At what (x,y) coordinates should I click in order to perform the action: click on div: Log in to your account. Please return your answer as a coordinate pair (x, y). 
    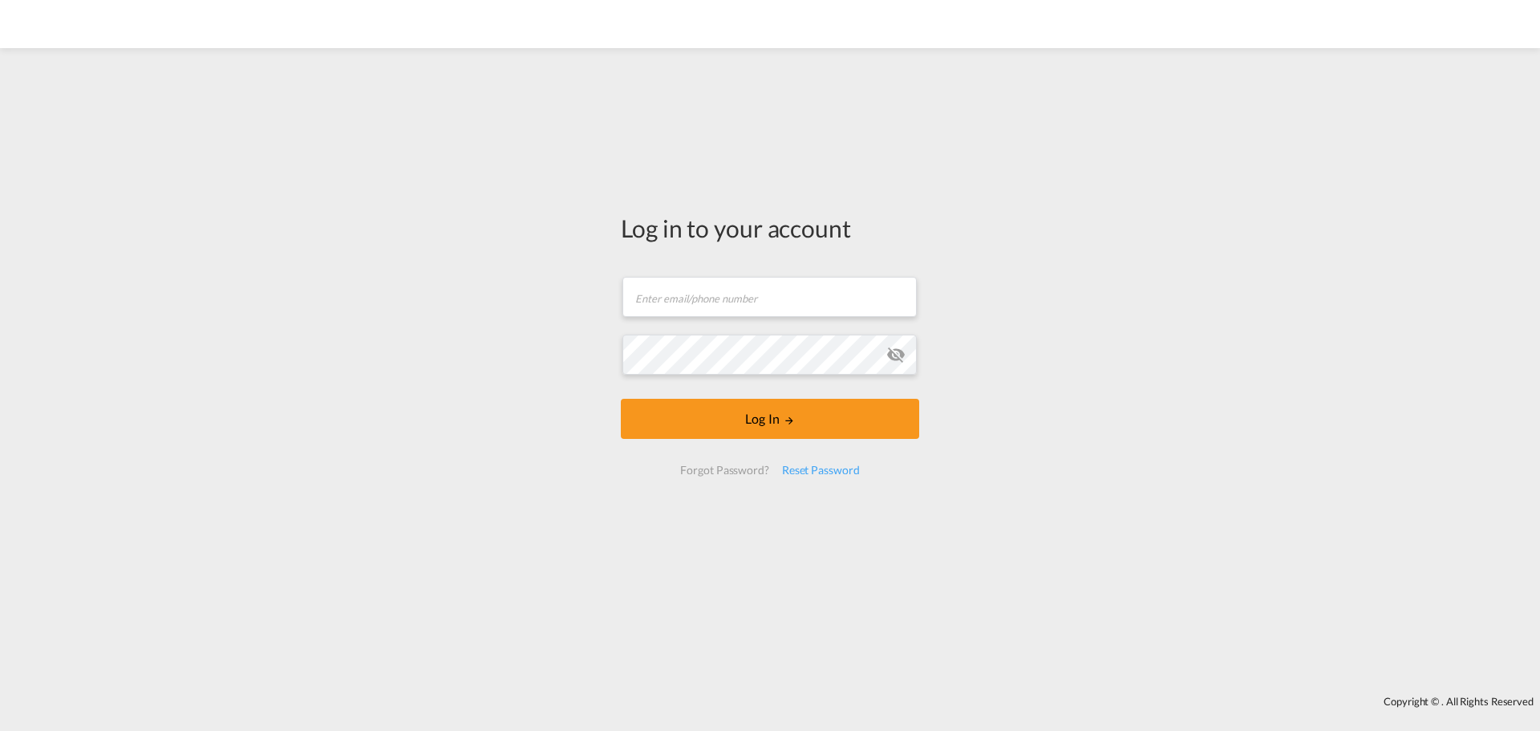
    Looking at the image, I should click on (770, 228).